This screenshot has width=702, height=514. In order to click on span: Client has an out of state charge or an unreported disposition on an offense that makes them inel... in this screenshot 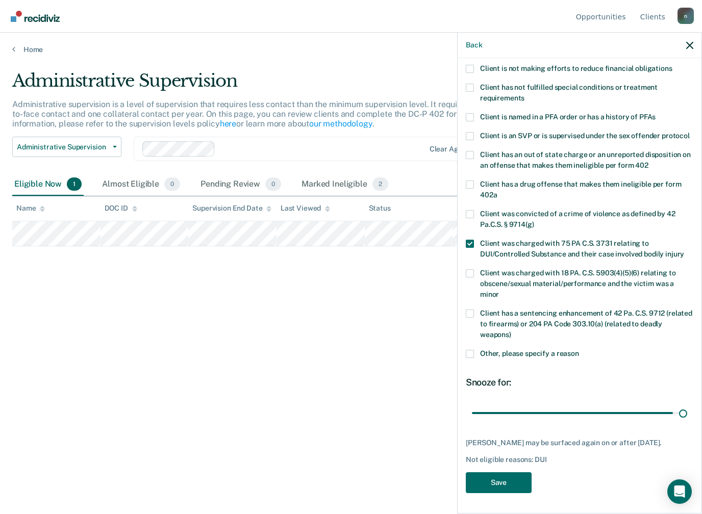, I will do `click(585, 160)`.